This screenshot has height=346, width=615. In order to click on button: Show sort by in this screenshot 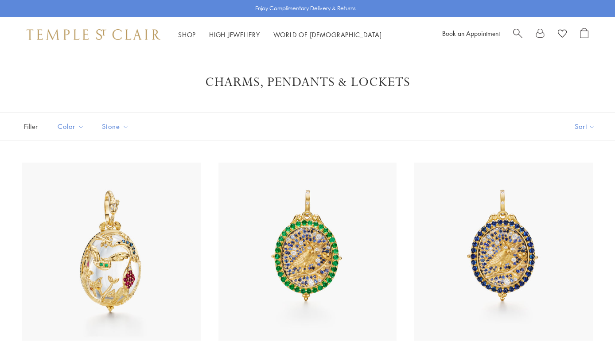, I will do `click(585, 126)`.